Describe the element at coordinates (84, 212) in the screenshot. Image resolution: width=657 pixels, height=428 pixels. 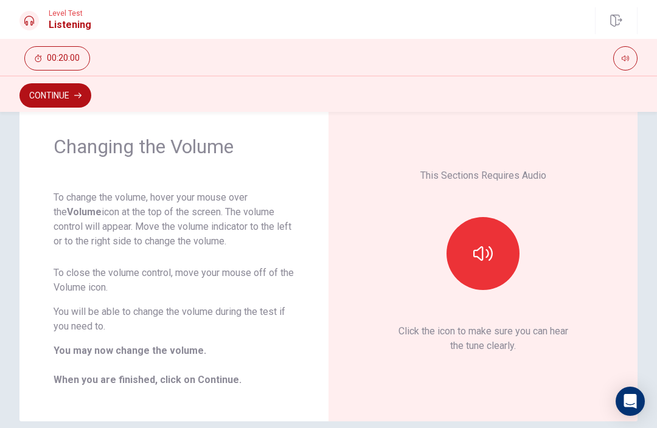
I see `strong: Volume` at that location.